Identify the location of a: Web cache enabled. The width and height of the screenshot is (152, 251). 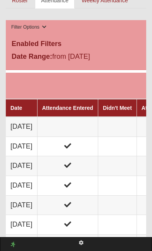
(13, 245).